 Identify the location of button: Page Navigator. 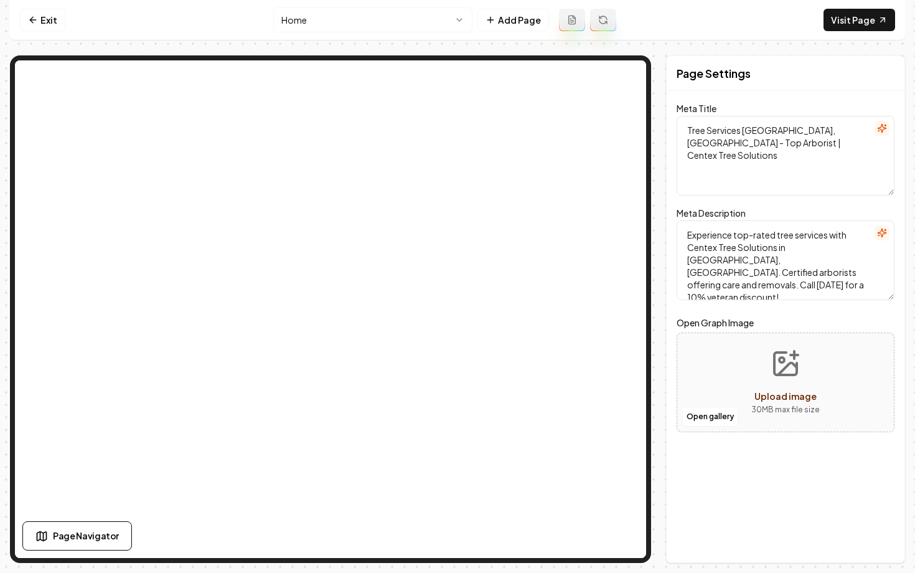
(77, 536).